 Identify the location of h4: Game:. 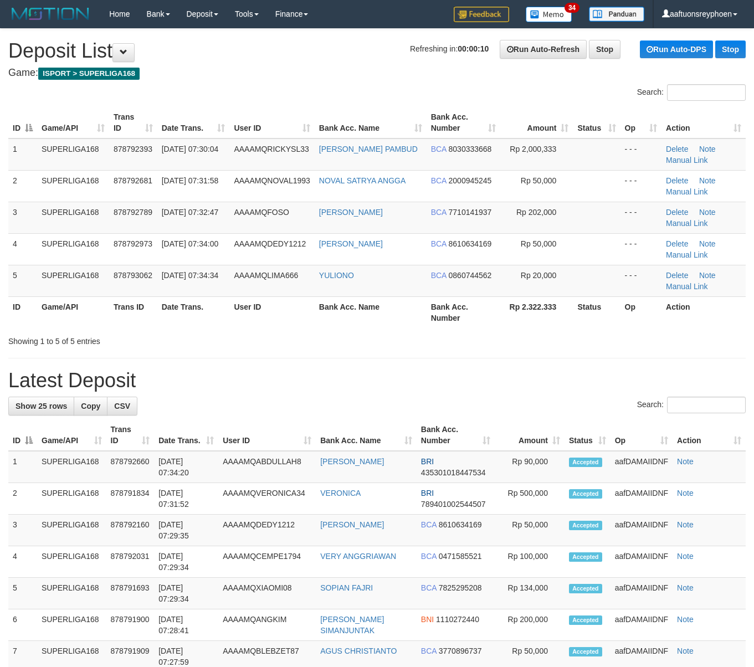
(377, 73).